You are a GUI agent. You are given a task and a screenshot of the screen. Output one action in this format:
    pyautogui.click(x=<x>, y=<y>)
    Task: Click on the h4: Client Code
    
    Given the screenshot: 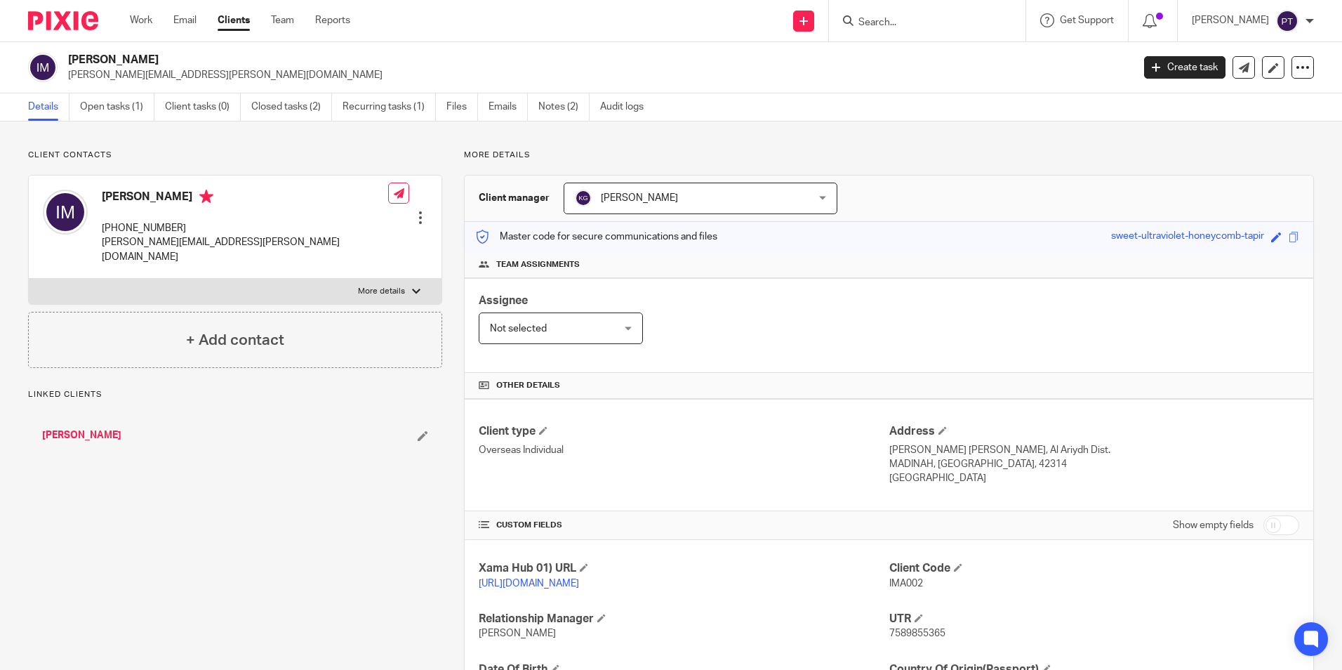 What is the action you would take?
    pyautogui.click(x=1094, y=568)
    